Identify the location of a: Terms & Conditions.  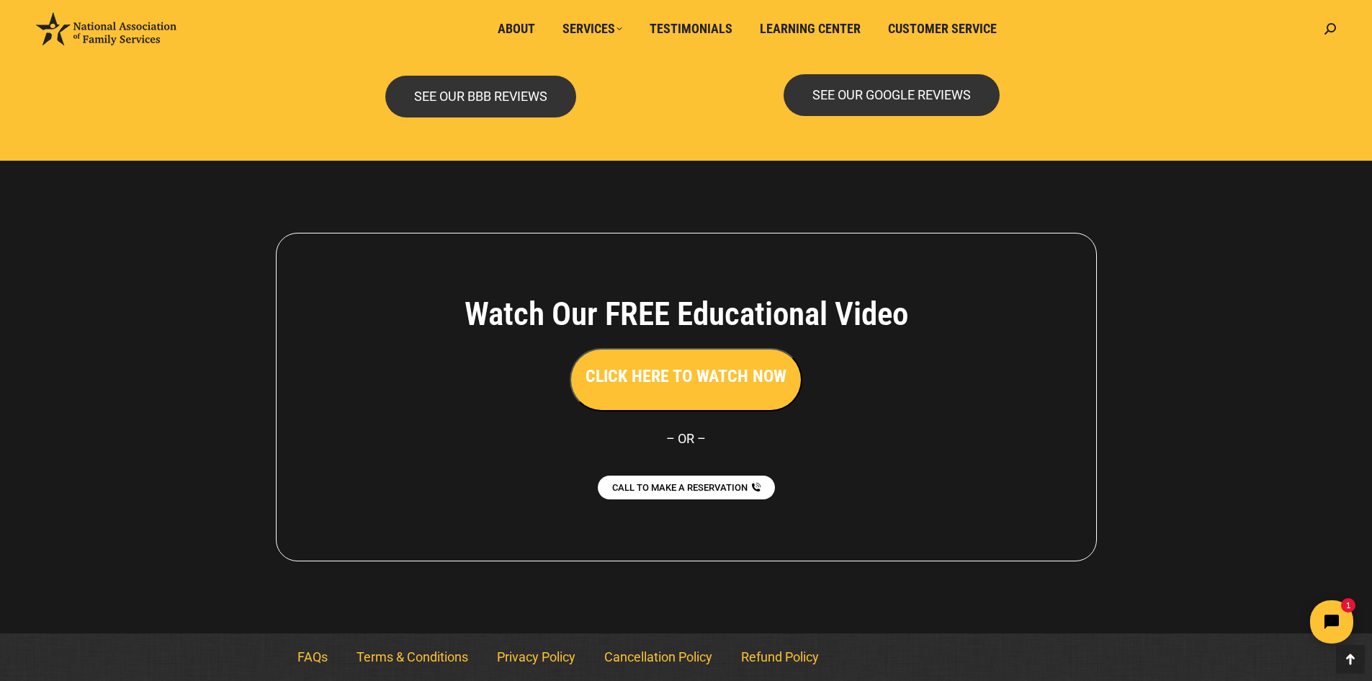
(412, 657).